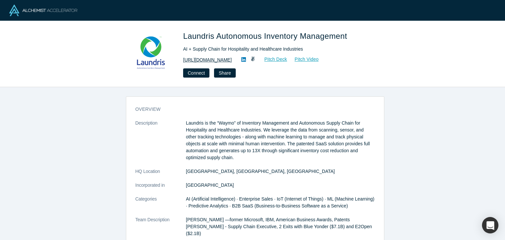 This screenshot has width=505, height=240. Describe the element at coordinates (272, 59) in the screenshot. I see `a: Pitch Deck` at that location.